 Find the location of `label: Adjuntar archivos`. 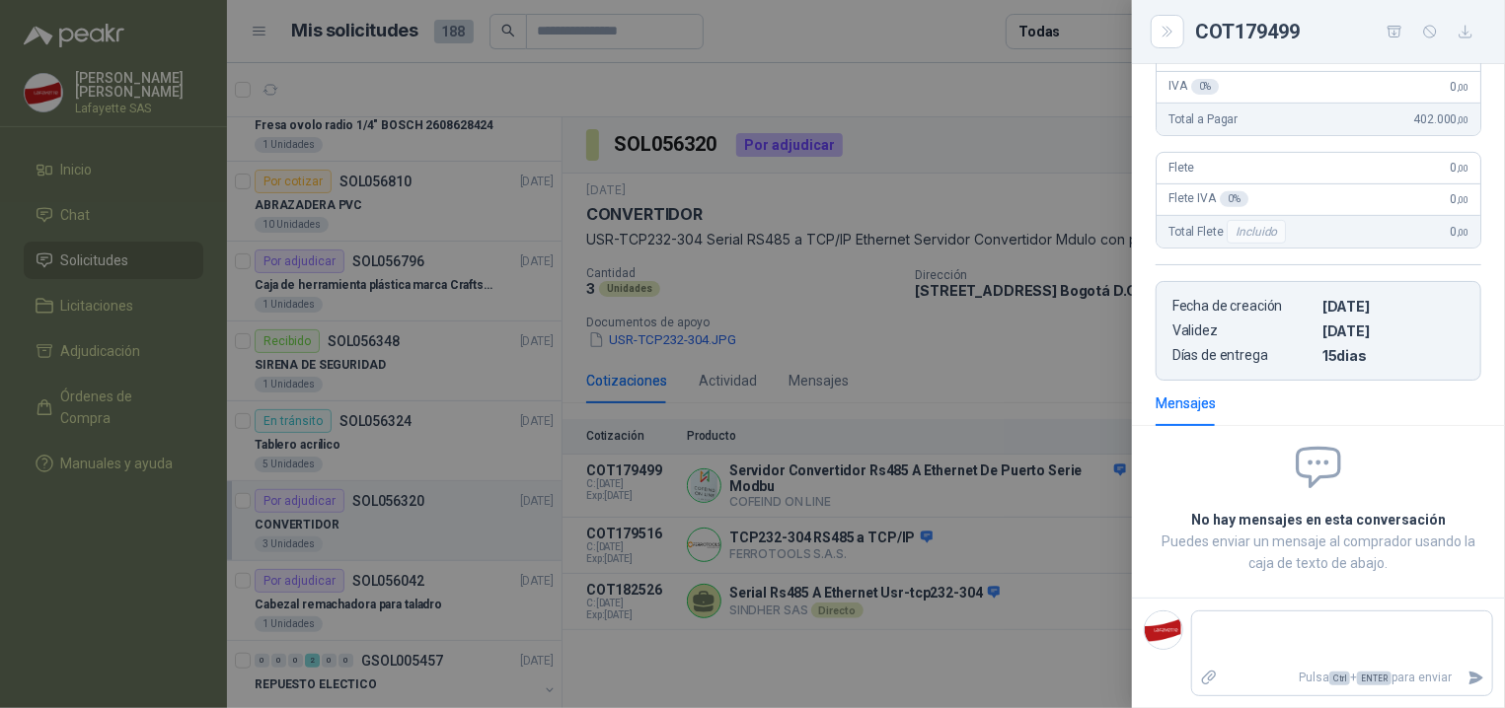

label: Adjuntar archivos is located at coordinates (1209, 678).